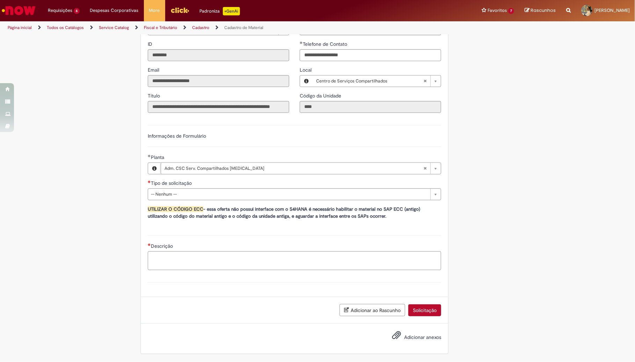 This screenshot has width=635, height=362. Describe the element at coordinates (218, 55) in the screenshot. I see `input: ID` at that location.